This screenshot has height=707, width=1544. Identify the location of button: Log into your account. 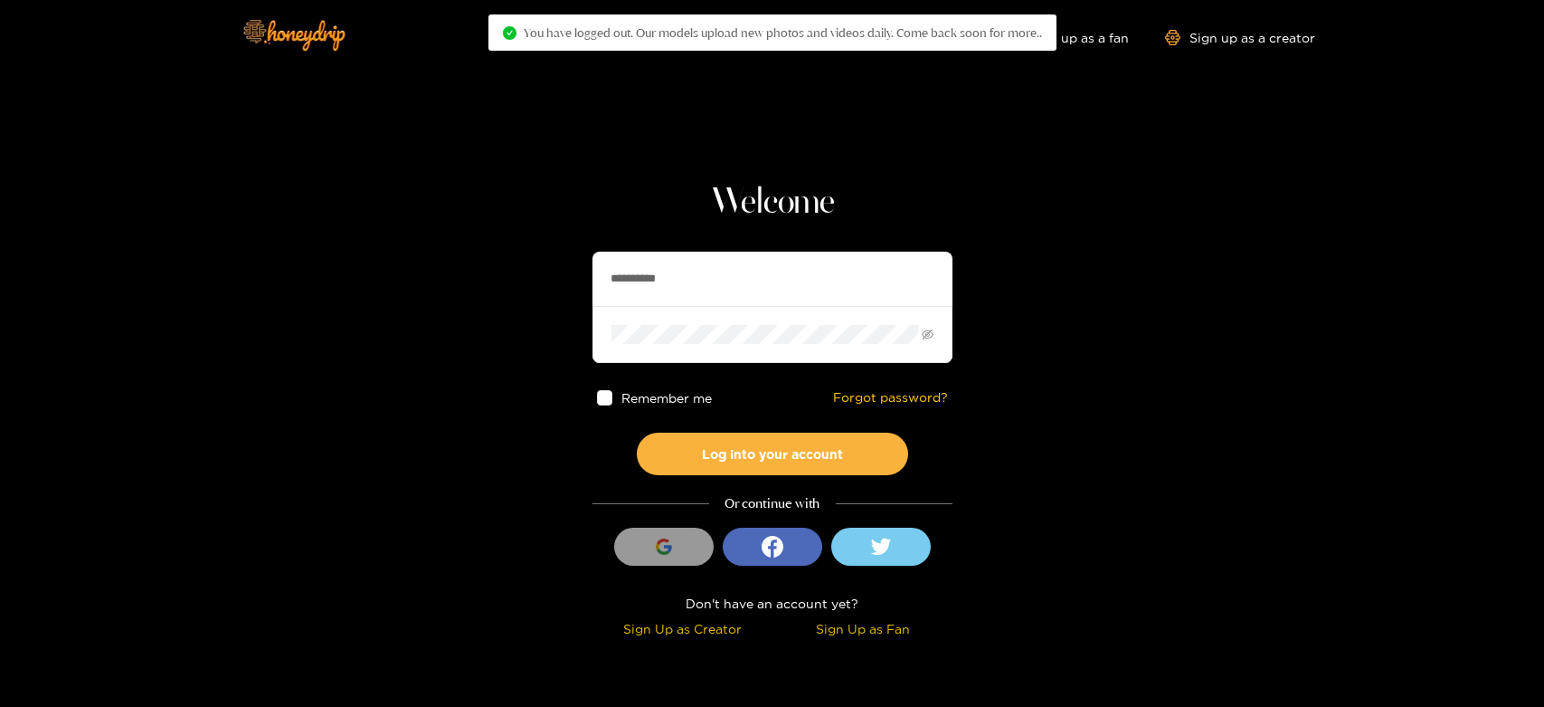
(773, 453).